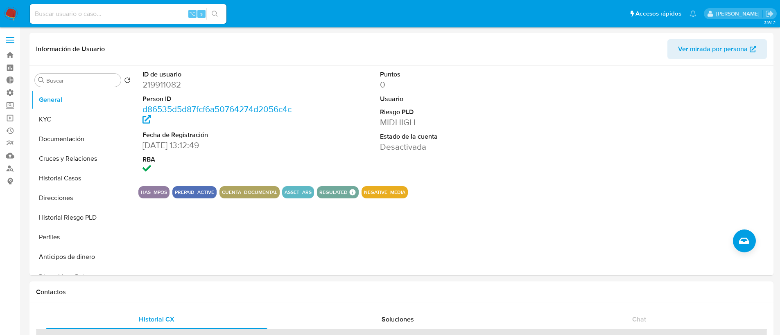  Describe the element at coordinates (658, 14) in the screenshot. I see `span: Accesos rápidos` at that location.